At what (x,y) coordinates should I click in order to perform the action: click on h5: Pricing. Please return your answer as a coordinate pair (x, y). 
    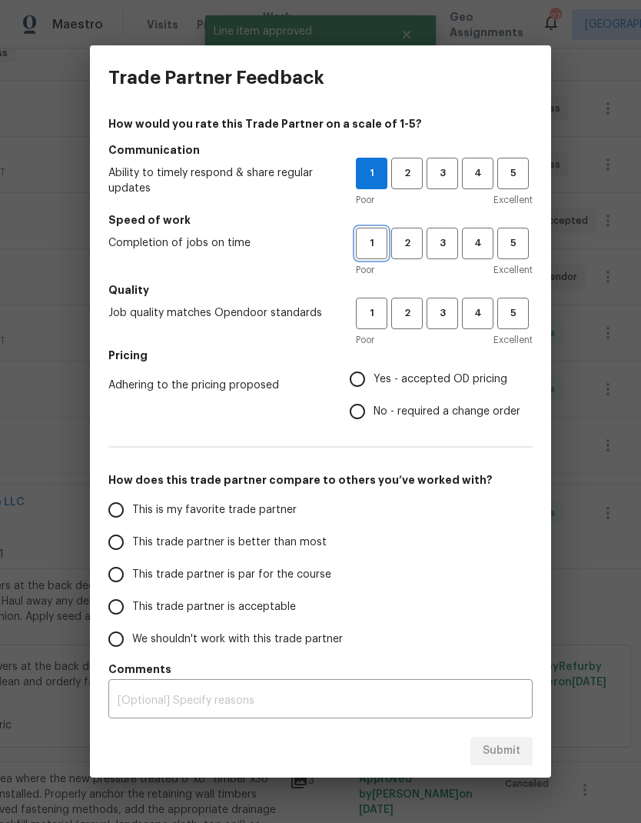
    Looking at the image, I should click on (321, 355).